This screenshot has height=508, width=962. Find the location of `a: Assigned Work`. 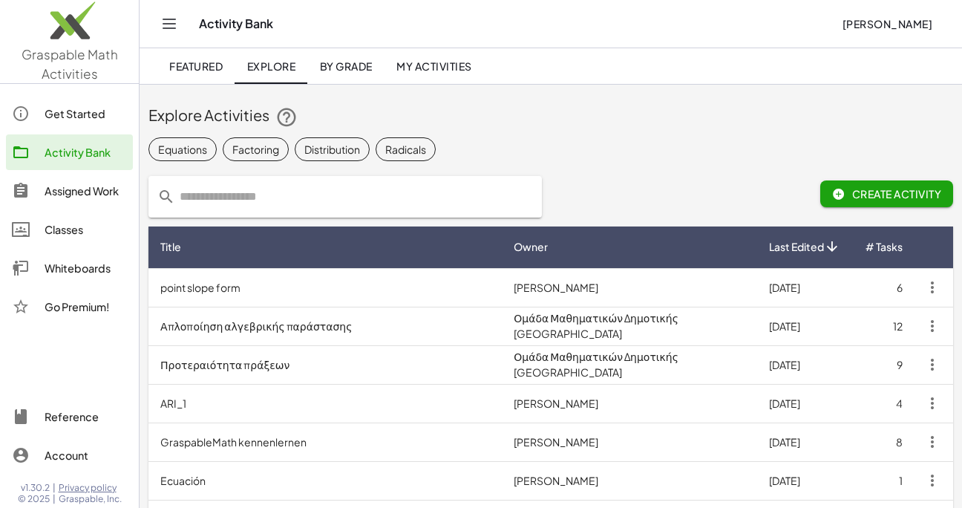

a: Assigned Work is located at coordinates (69, 191).